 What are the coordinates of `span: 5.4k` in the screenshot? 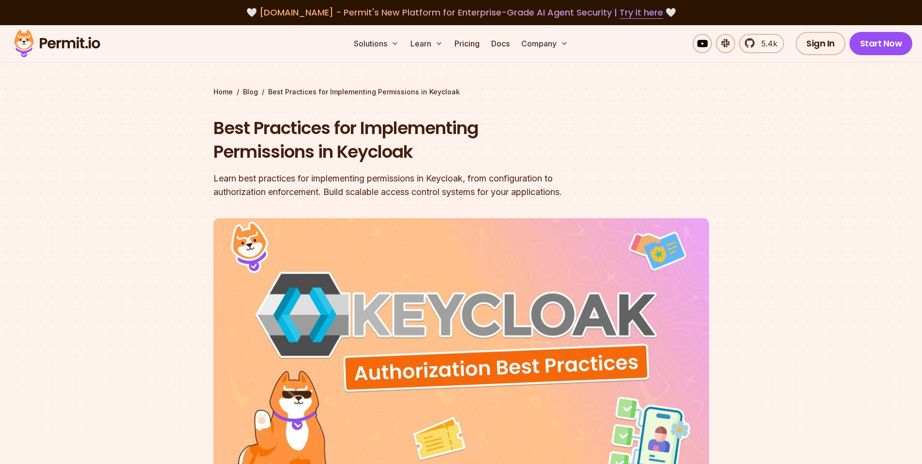 It's located at (766, 44).